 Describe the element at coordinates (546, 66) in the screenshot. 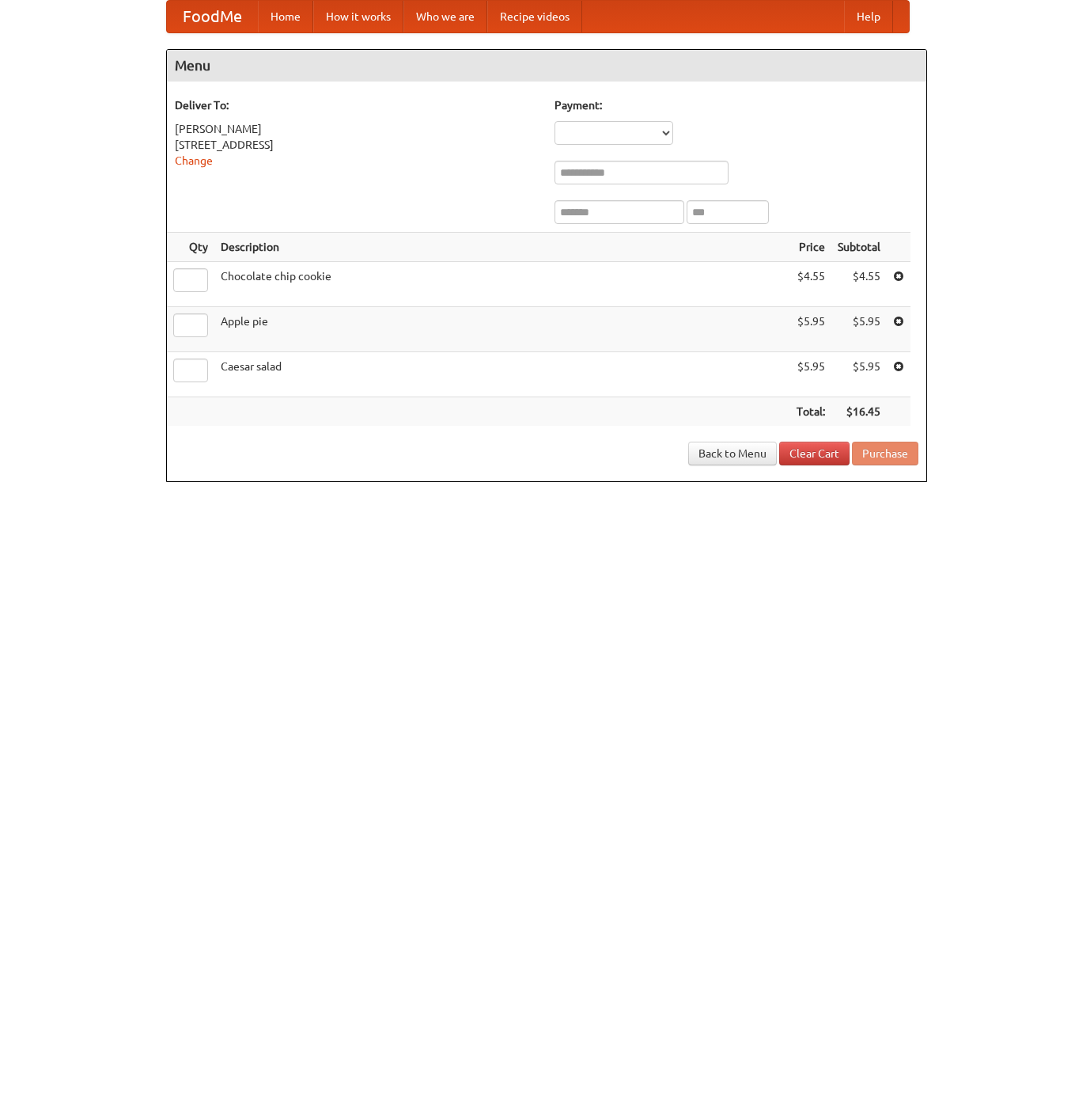

I see `h4: Menu` at that location.